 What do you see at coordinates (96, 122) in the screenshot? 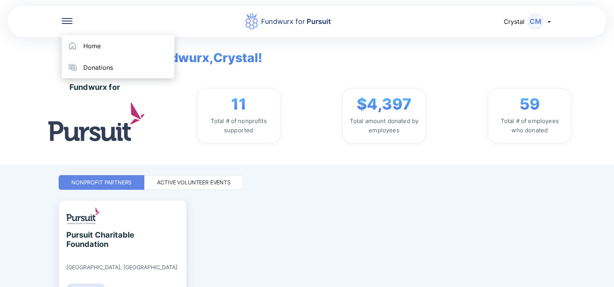
I see `img: logo.jpg` at bounding box center [96, 122].